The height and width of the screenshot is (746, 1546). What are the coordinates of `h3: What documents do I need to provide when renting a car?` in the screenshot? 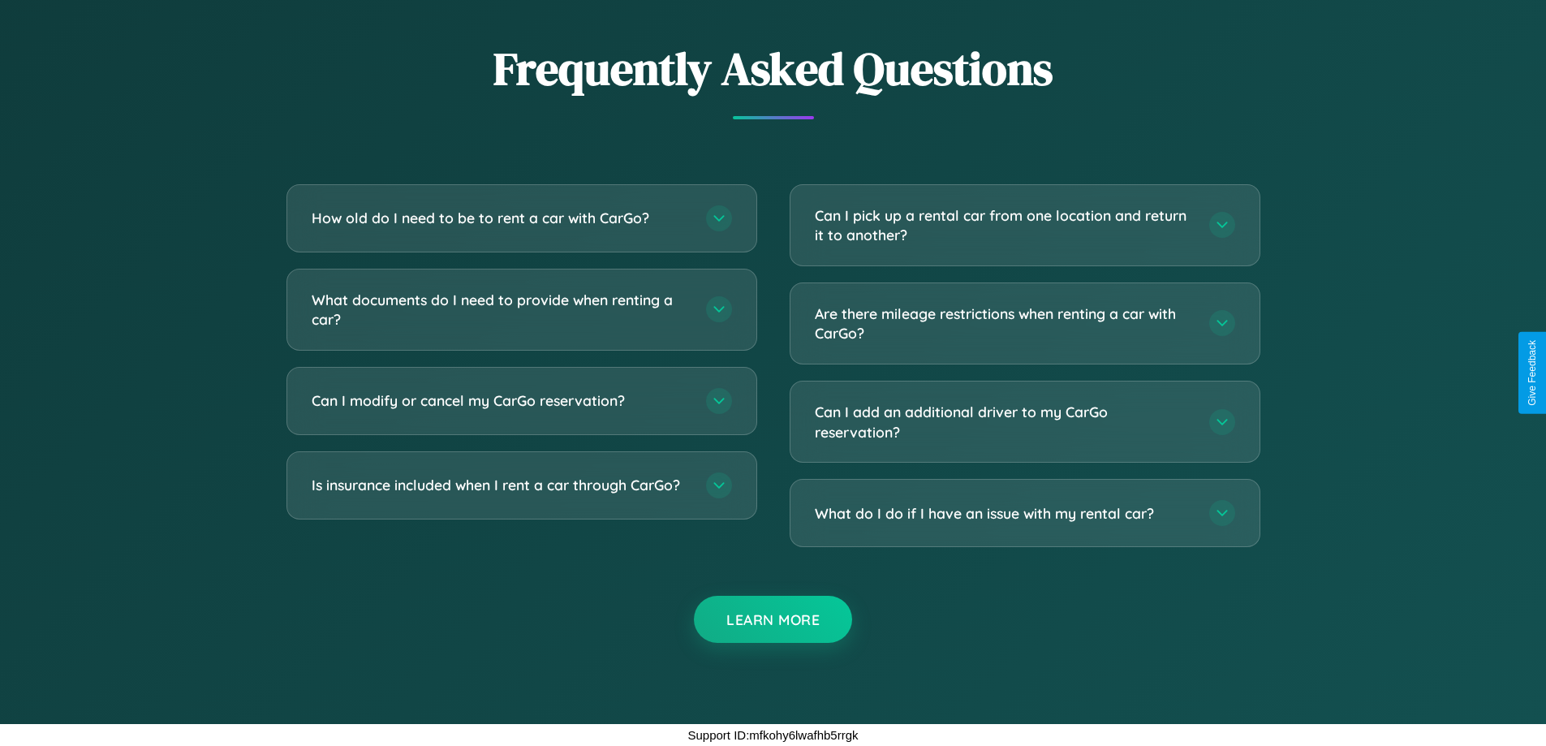 It's located at (501, 309).